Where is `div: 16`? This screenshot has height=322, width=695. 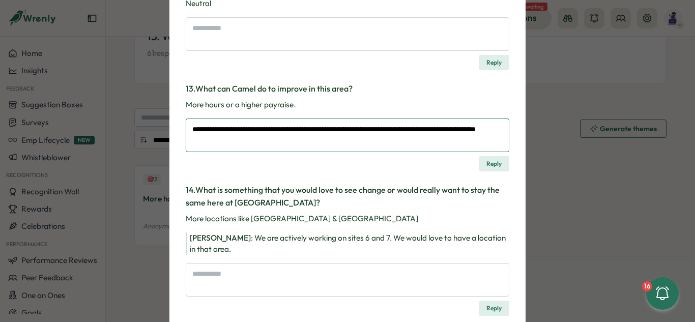 div: 16 is located at coordinates (647, 286).